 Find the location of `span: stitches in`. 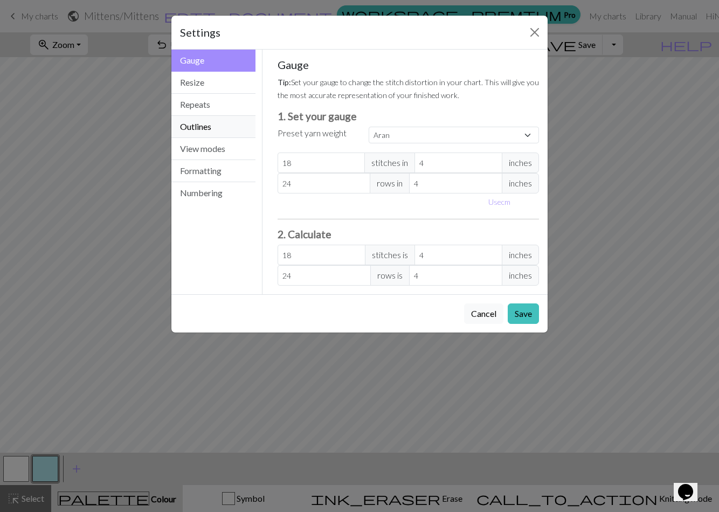

span: stitches in is located at coordinates (390, 163).